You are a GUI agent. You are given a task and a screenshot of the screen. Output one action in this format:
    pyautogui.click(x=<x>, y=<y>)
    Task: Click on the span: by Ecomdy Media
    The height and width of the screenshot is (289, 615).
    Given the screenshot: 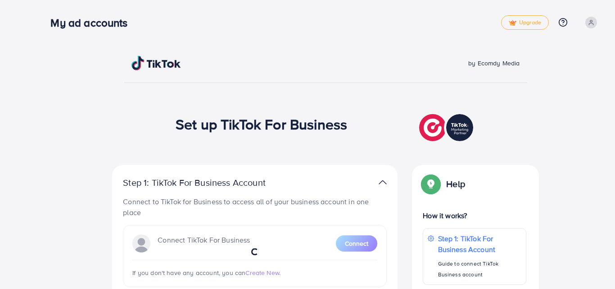 What is the action you would take?
    pyautogui.click(x=494, y=63)
    